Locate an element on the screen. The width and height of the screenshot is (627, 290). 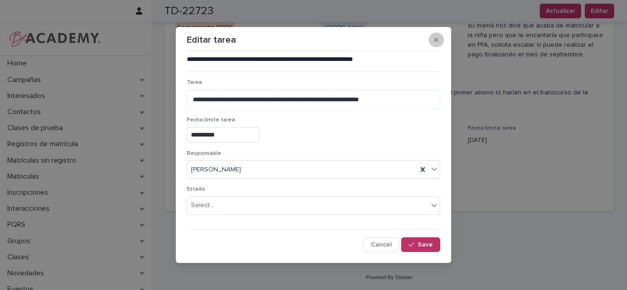
span: Fecha límite tarea is located at coordinates (211, 120).